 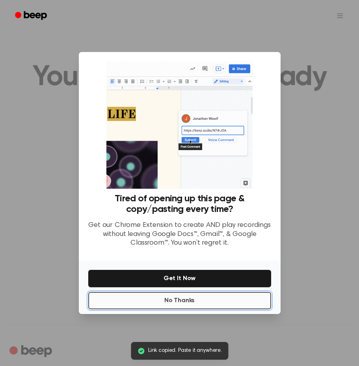 I want to click on a: Beep, so click(x=32, y=16).